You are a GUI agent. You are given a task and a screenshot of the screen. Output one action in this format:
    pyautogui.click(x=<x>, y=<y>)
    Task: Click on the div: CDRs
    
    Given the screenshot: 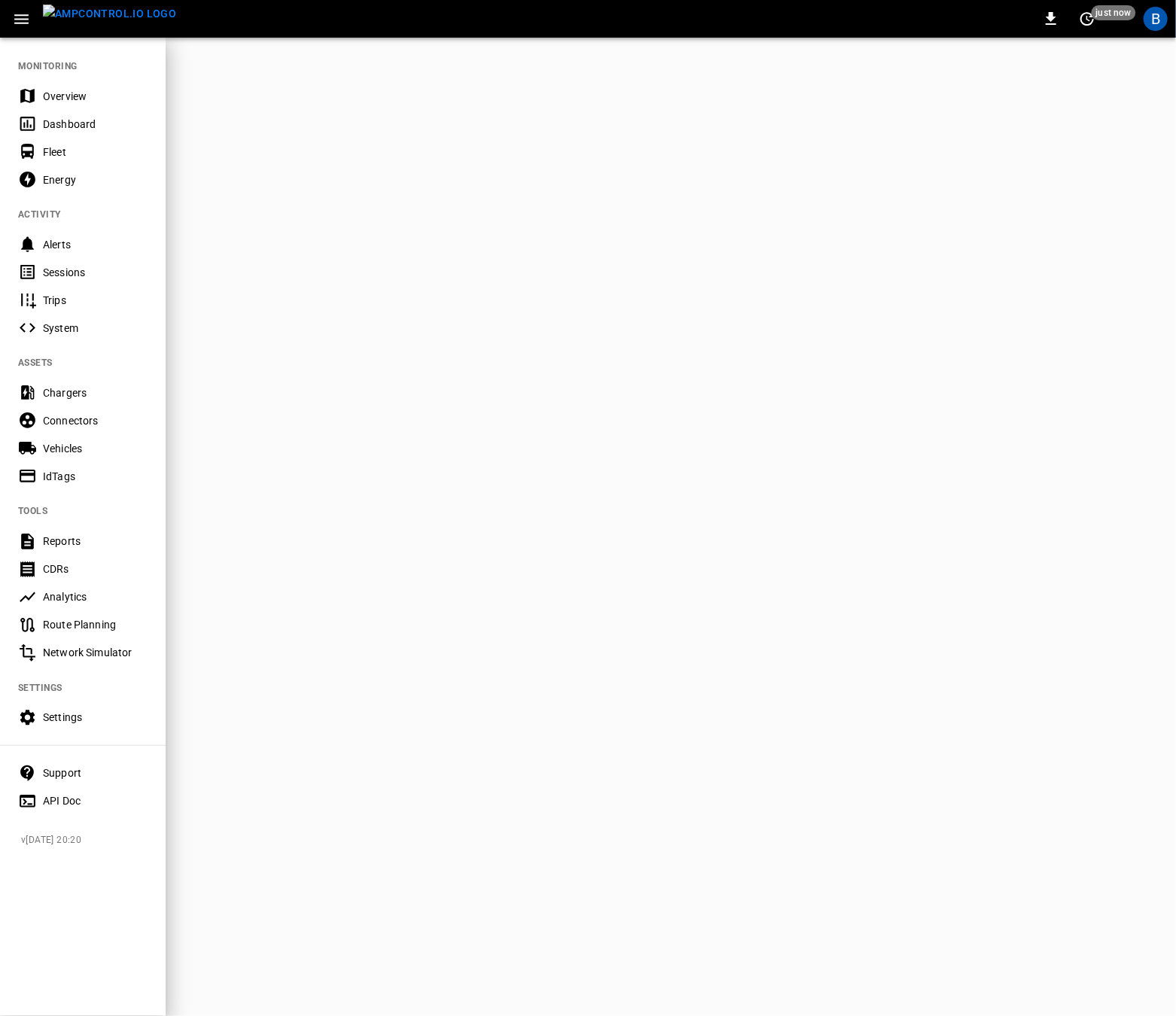 What is the action you would take?
    pyautogui.click(x=95, y=569)
    